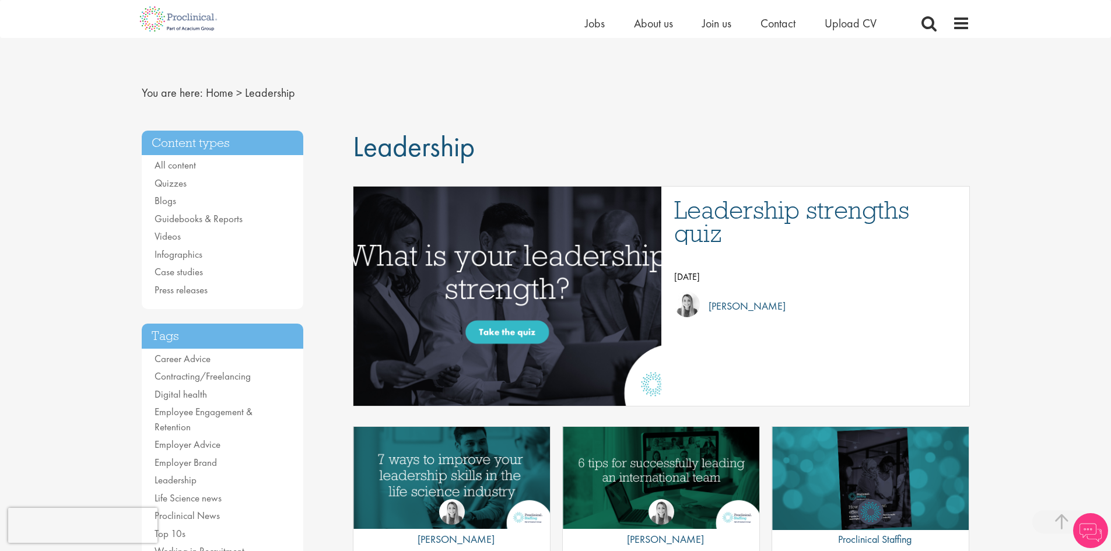  Describe the element at coordinates (223, 143) in the screenshot. I see `h3: Content types` at that location.